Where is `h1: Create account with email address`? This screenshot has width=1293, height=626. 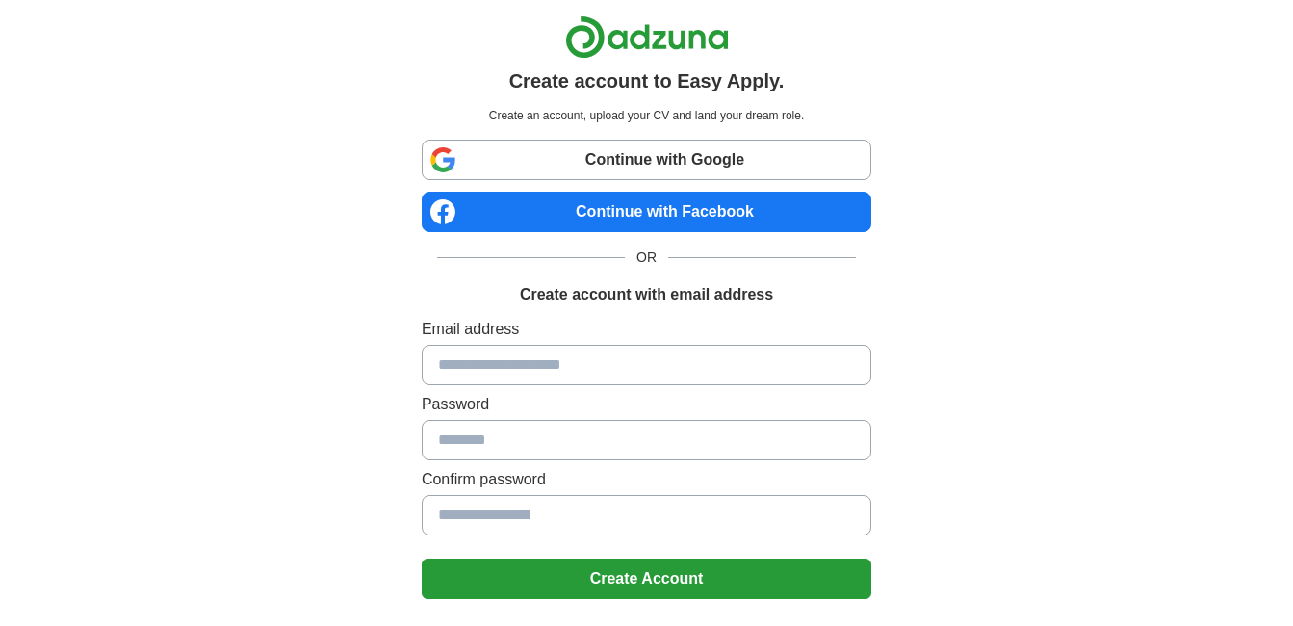 h1: Create account with email address is located at coordinates (646, 295).